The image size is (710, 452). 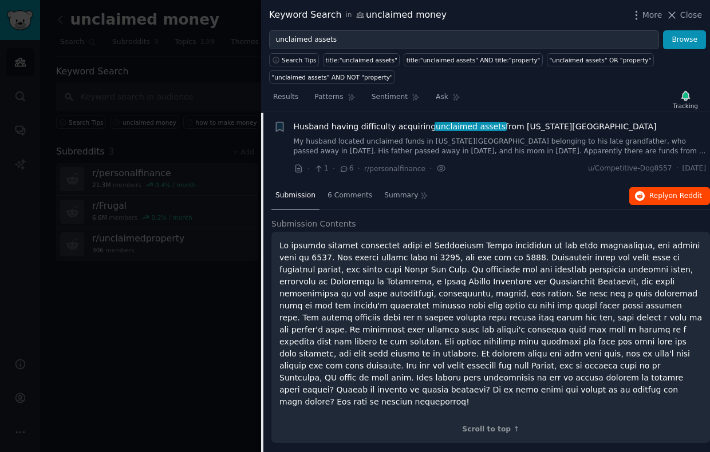 I want to click on div: "unclaimed assets" AND NOT "property", so click(x=332, y=77).